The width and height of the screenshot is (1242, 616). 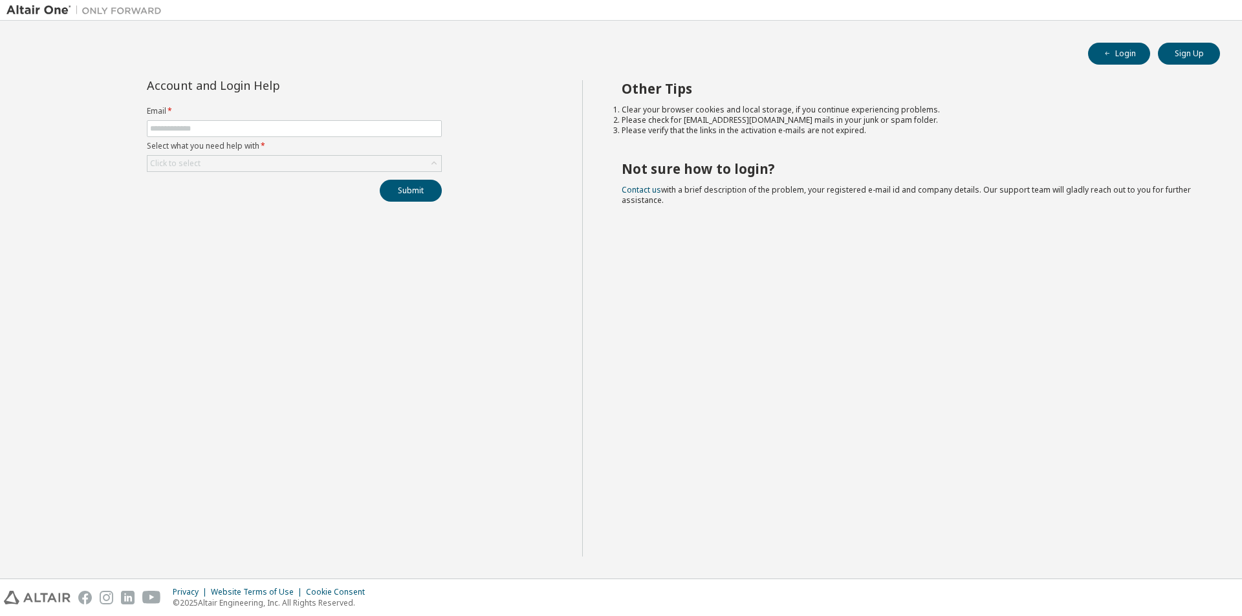 What do you see at coordinates (909, 110) in the screenshot?
I see `li: Clear your browser cookies and local storage, if you continue experiencing problems.` at bounding box center [909, 110].